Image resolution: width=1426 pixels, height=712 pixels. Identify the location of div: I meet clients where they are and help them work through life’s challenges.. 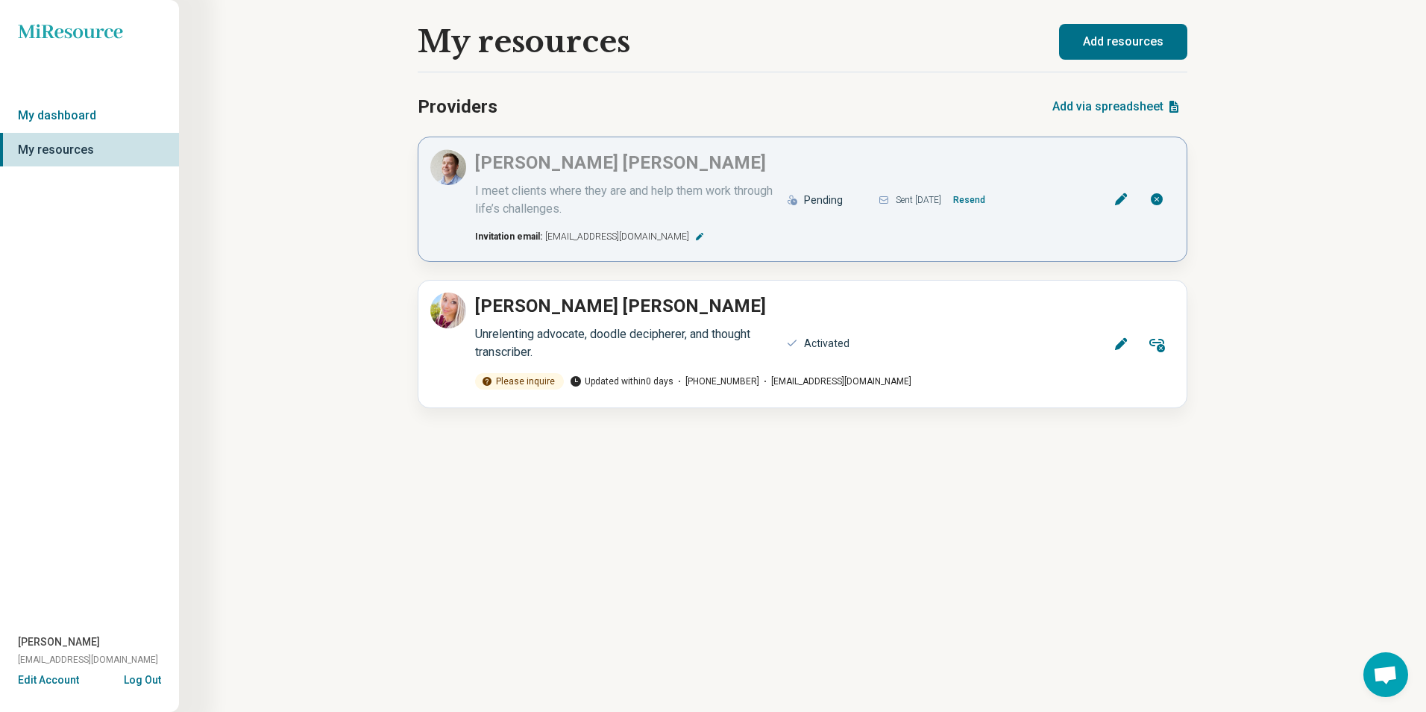
(626, 200).